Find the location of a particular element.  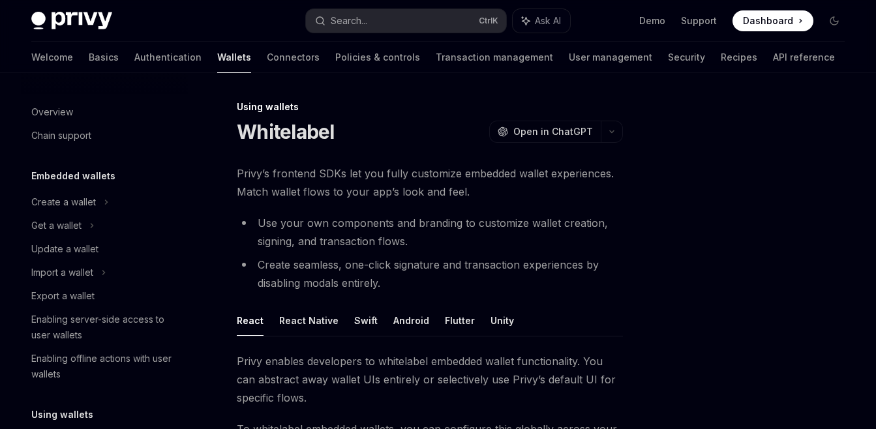

button: Swift is located at coordinates (366, 320).